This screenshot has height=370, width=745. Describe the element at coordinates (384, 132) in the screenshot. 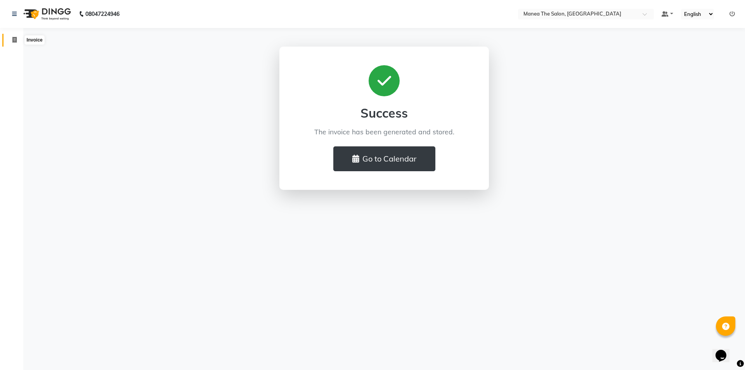

I see `p: The invoice has been generated and stored.` at that location.